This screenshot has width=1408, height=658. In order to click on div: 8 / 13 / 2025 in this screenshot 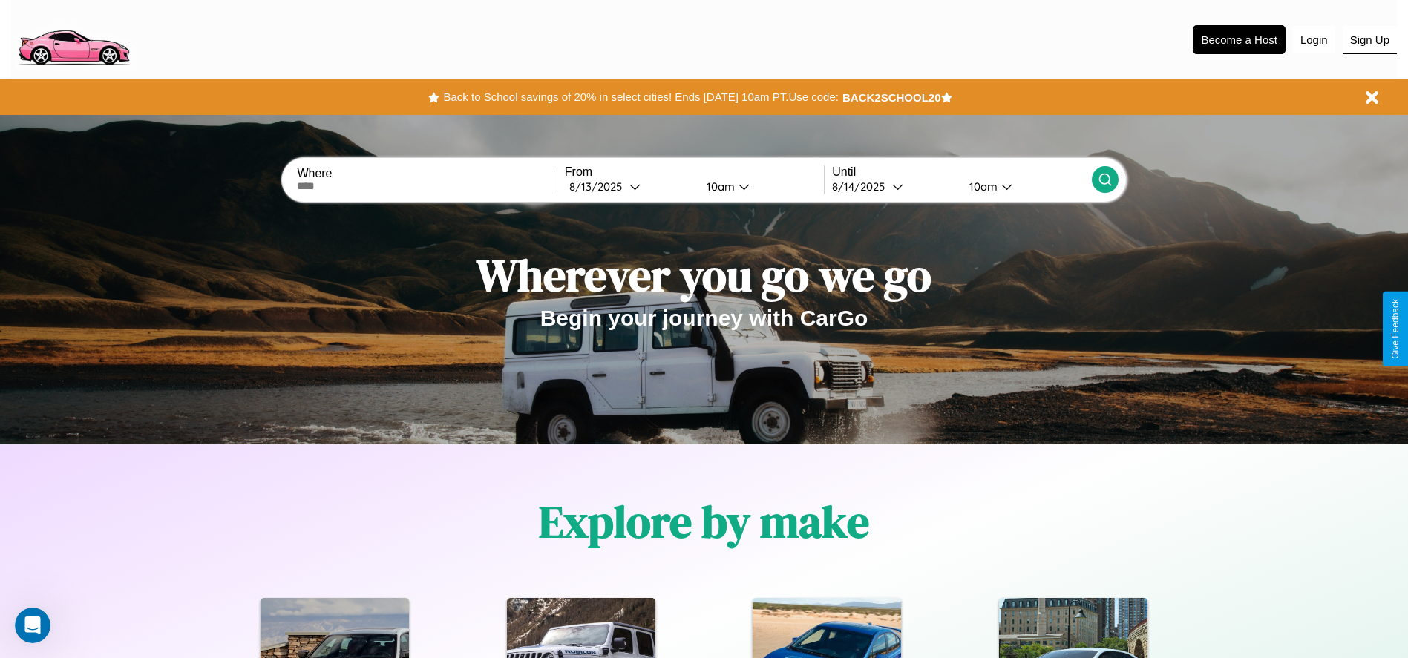, I will do `click(599, 186)`.